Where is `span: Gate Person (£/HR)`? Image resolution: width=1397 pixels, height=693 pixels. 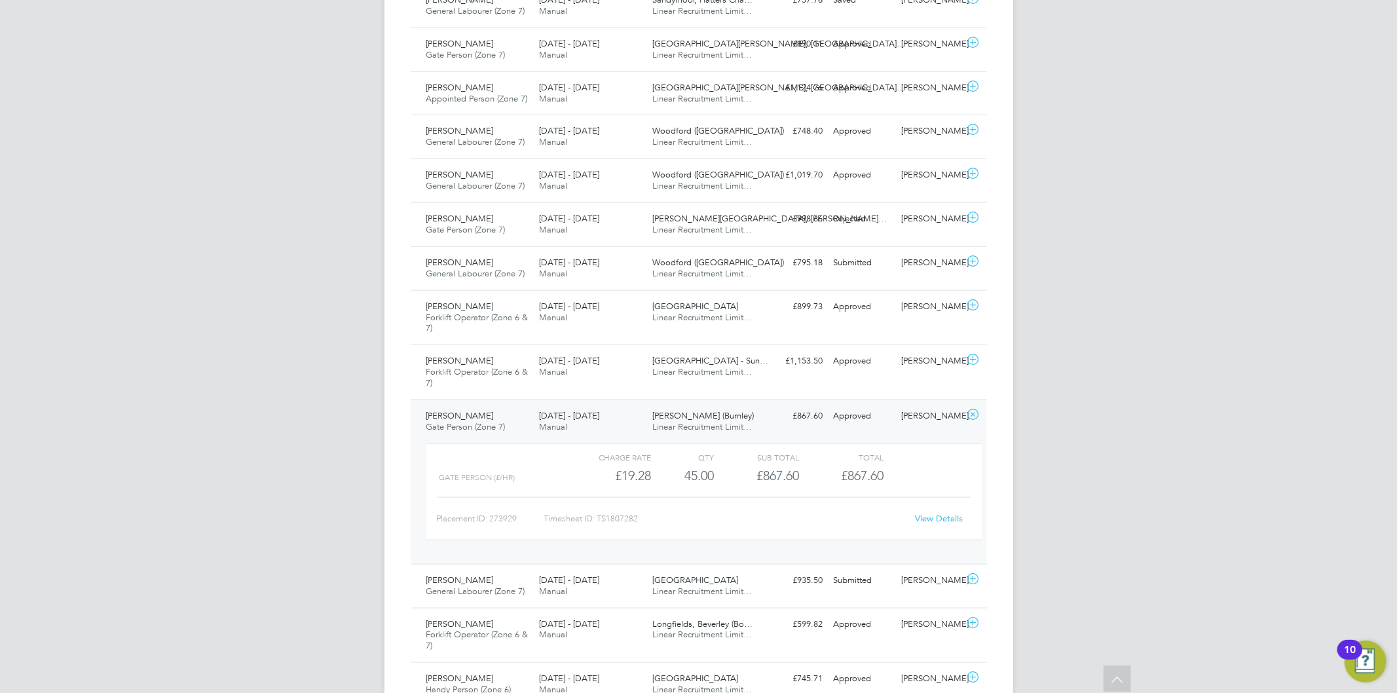 span: Gate Person (£/HR) is located at coordinates (477, 477).